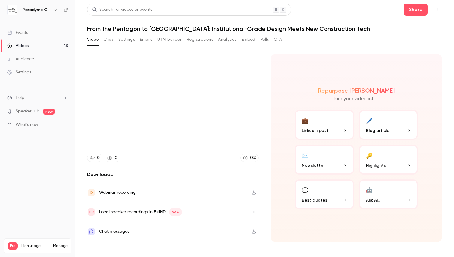  What do you see at coordinates (19, 72) in the screenshot?
I see `div: Settings` at bounding box center [19, 72].